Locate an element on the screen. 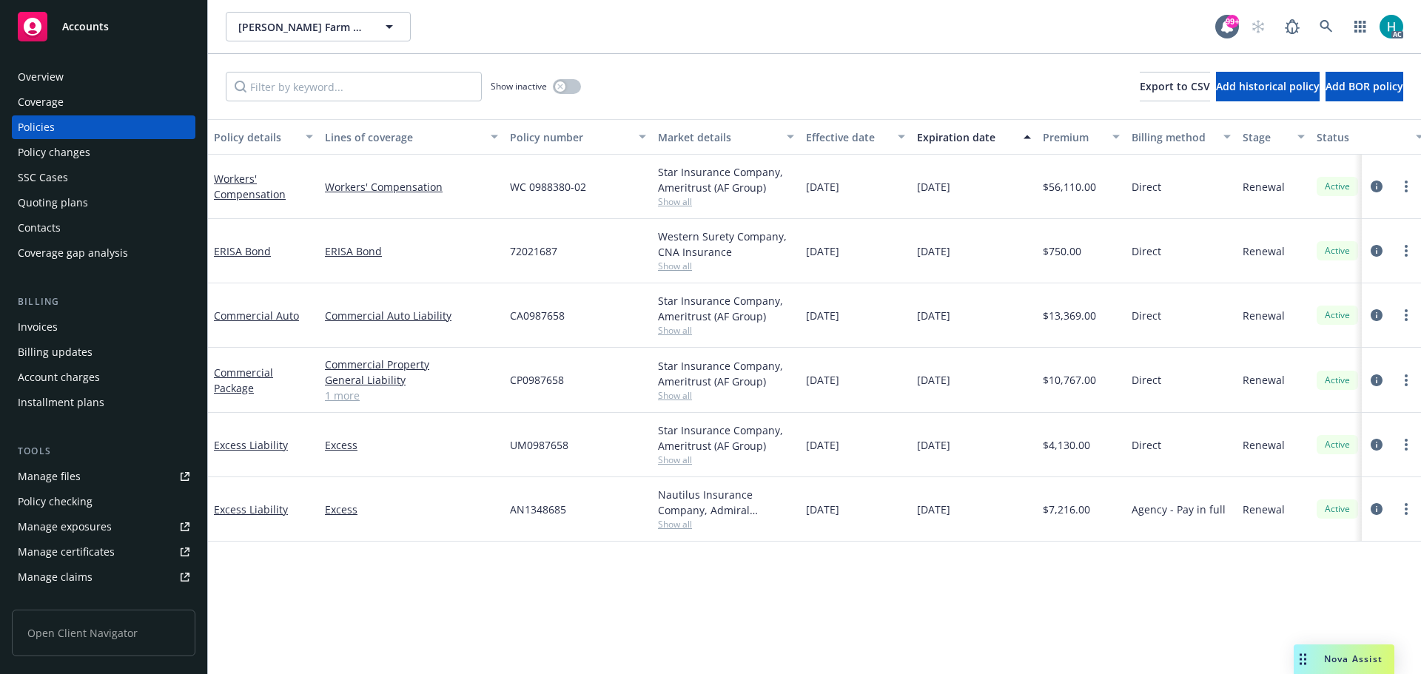 The height and width of the screenshot is (674, 1421). button: Premium is located at coordinates (1081, 137).